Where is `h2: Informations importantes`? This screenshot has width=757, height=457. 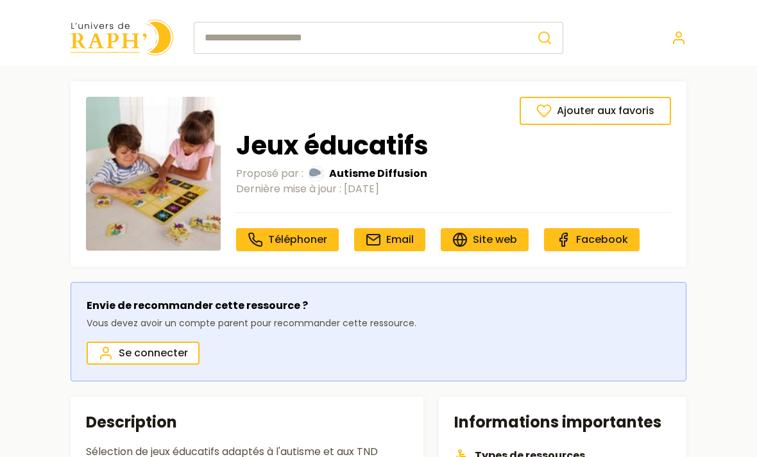 h2: Informations importantes is located at coordinates (563, 414).